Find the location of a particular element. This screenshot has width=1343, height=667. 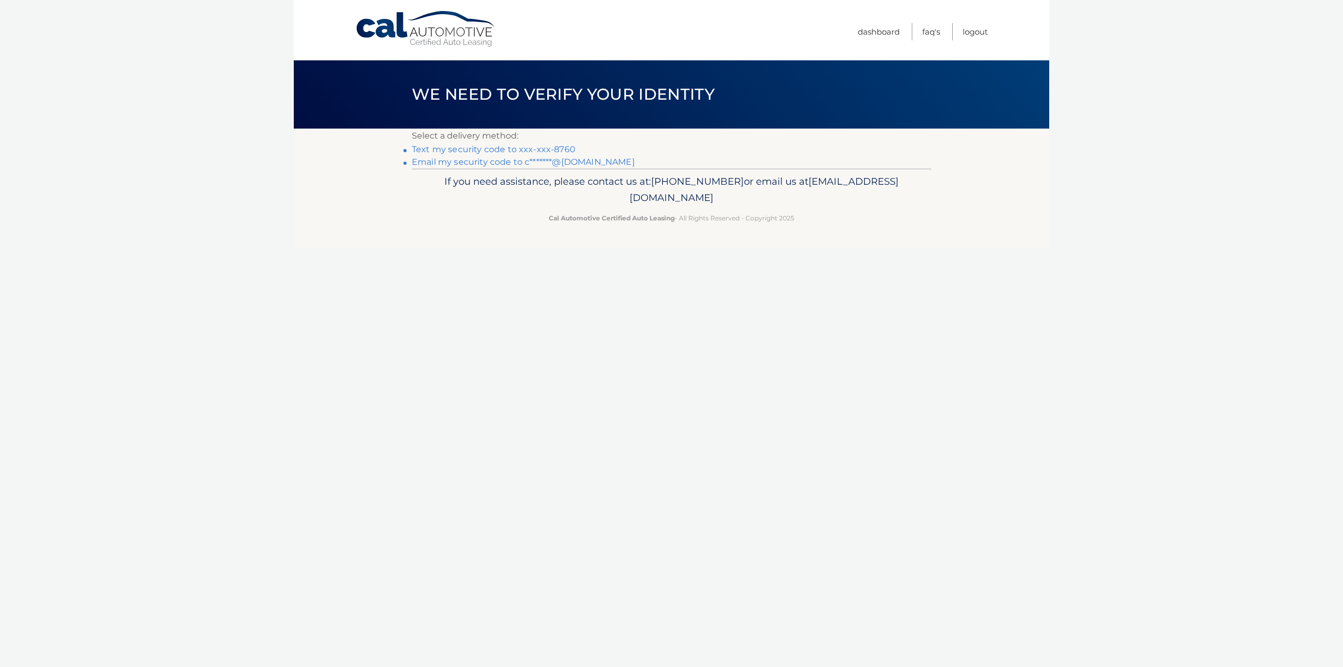

p: If you need assistance, please contact us at: or email us at is located at coordinates (671, 190).